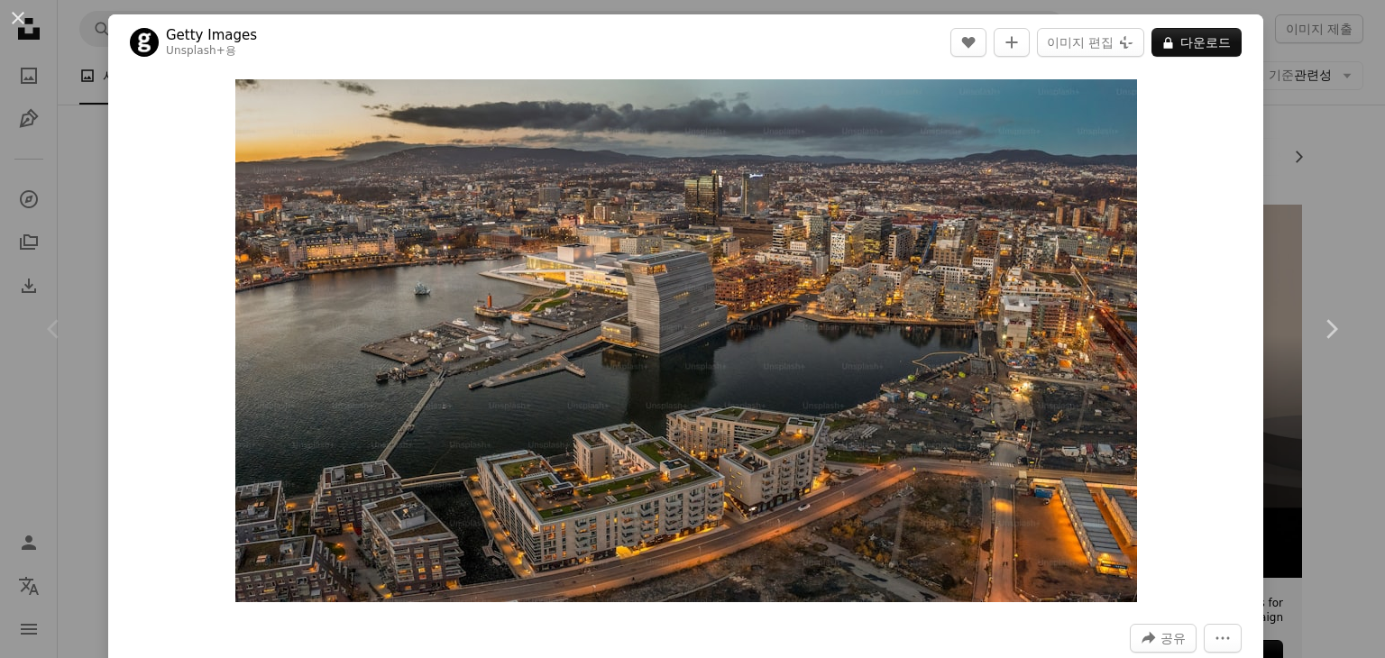  What do you see at coordinates (211, 35) in the screenshot?
I see `a: Getty Images` at bounding box center [211, 35].